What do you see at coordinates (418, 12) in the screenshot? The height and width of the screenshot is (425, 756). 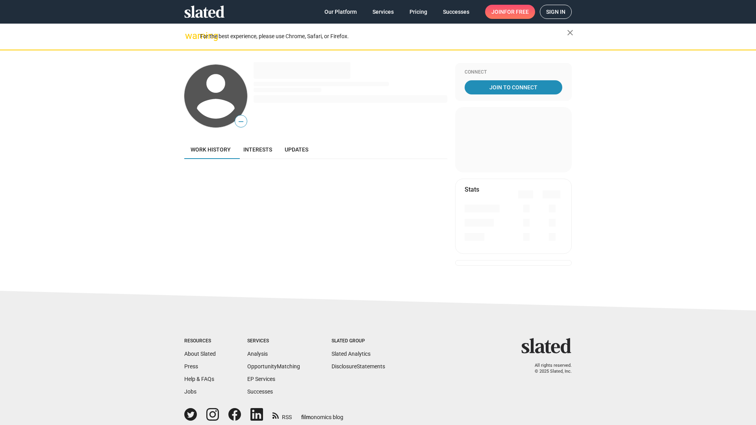 I see `a: Pricing` at bounding box center [418, 12].